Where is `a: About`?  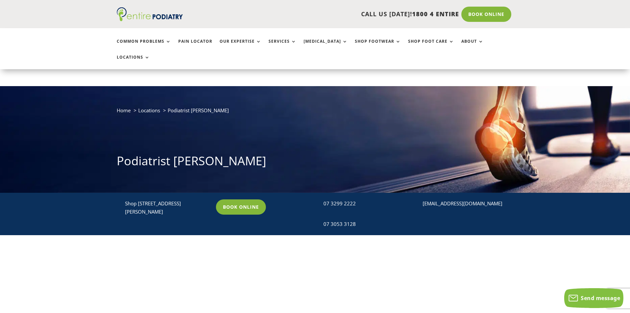 a: About is located at coordinates (473, 46).